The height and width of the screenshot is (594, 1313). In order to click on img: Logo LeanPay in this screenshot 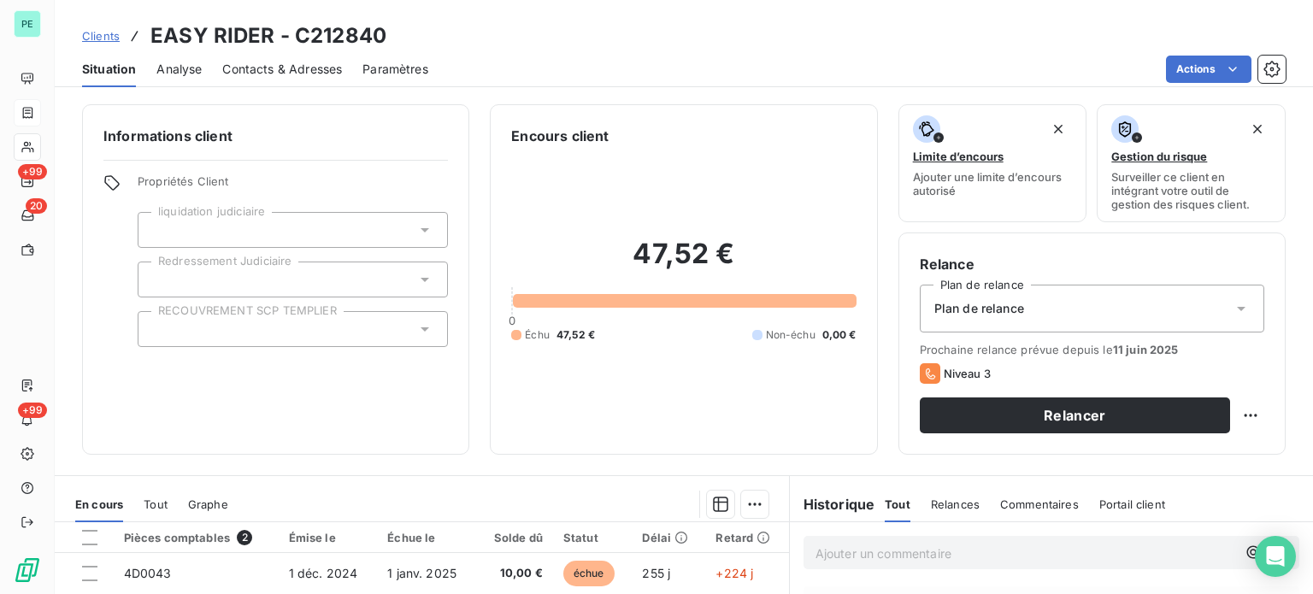, I will do `click(27, 570)`.